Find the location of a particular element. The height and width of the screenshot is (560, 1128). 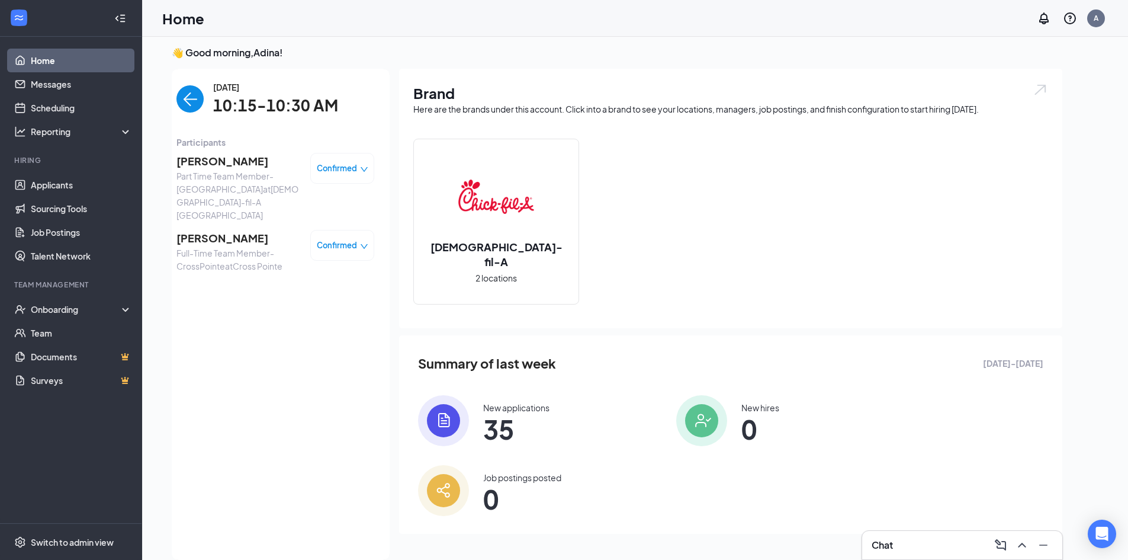

a: Messages is located at coordinates (81, 84).